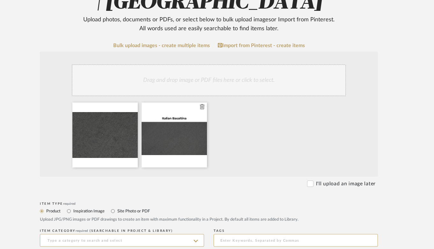  What do you see at coordinates (122, 231) in the screenshot?
I see `div: ITEM CATEGORY` at bounding box center [122, 231].